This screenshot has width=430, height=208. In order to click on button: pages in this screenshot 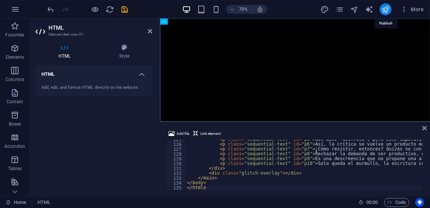, I will do `click(340, 9)`.